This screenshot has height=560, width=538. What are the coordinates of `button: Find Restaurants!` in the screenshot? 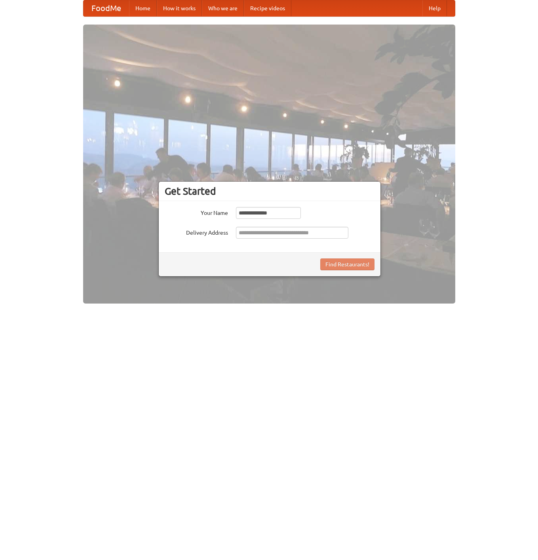 It's located at (347, 264).